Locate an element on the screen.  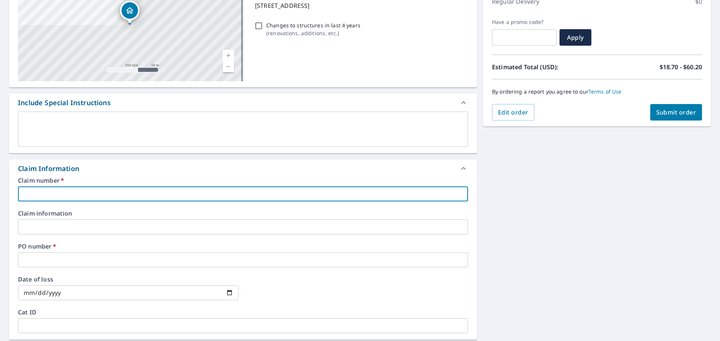
button: Submit order is located at coordinates (676, 112).